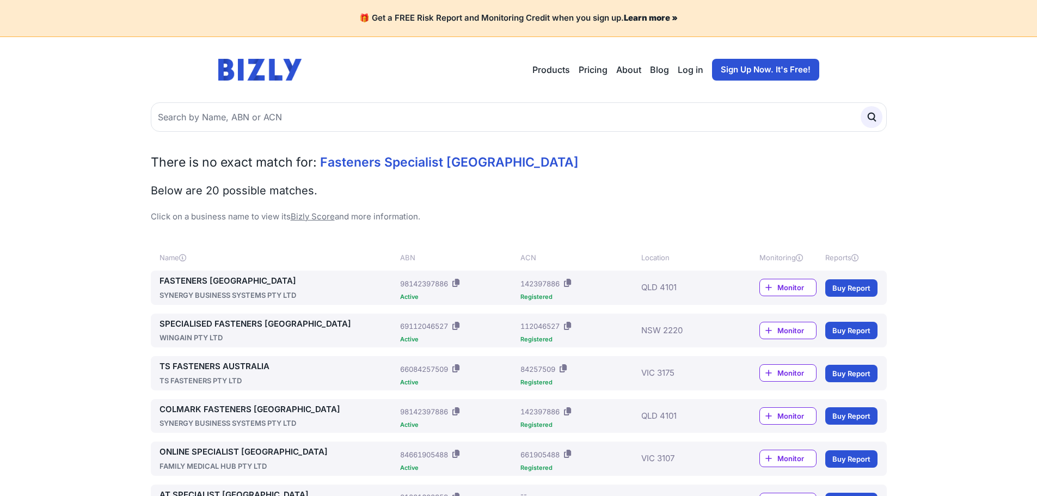  I want to click on strong: Learn more », so click(650, 17).